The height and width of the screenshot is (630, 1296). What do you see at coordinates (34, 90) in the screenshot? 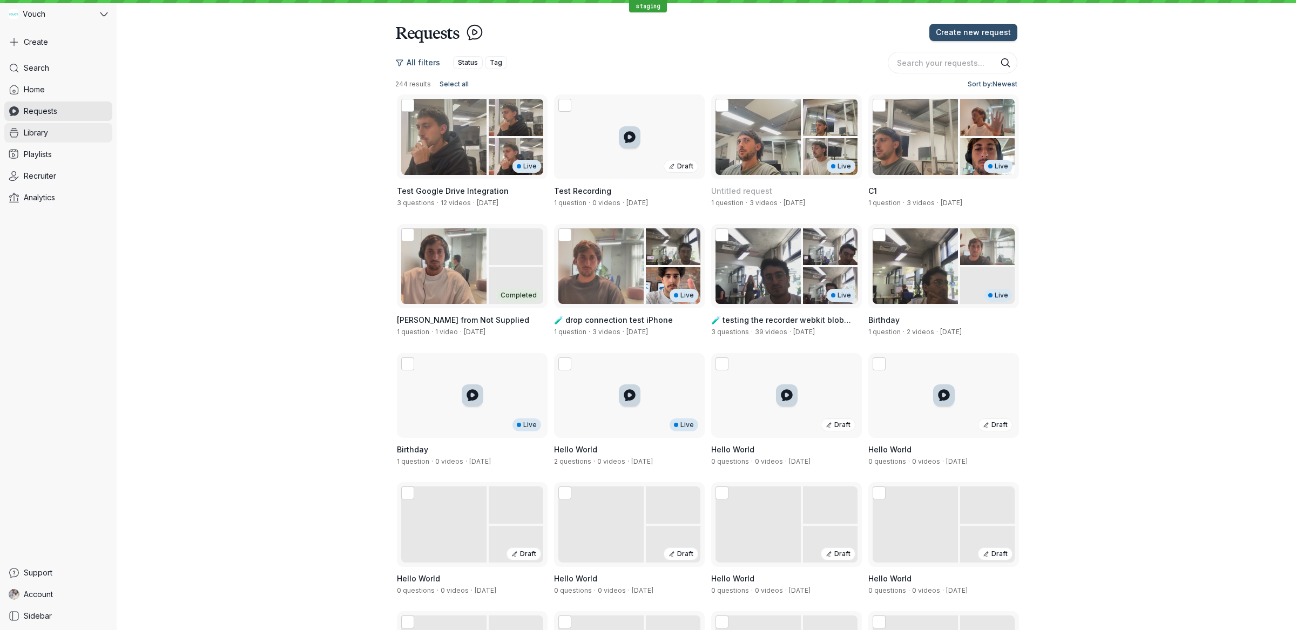
I see `span: Home` at bounding box center [34, 90].